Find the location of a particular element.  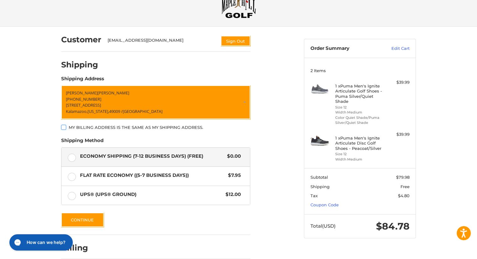

span: Flat Rate Economy ((5-7 Business Days)) is located at coordinates (152, 175).